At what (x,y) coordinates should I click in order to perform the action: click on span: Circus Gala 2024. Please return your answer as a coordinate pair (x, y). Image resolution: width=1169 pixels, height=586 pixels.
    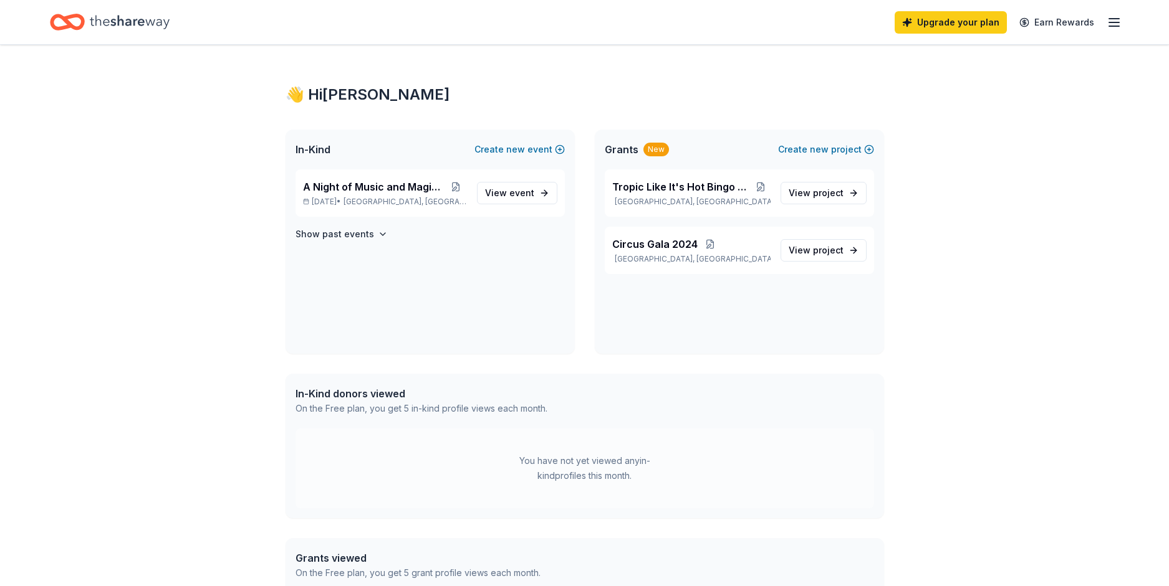
    Looking at the image, I should click on (654, 244).